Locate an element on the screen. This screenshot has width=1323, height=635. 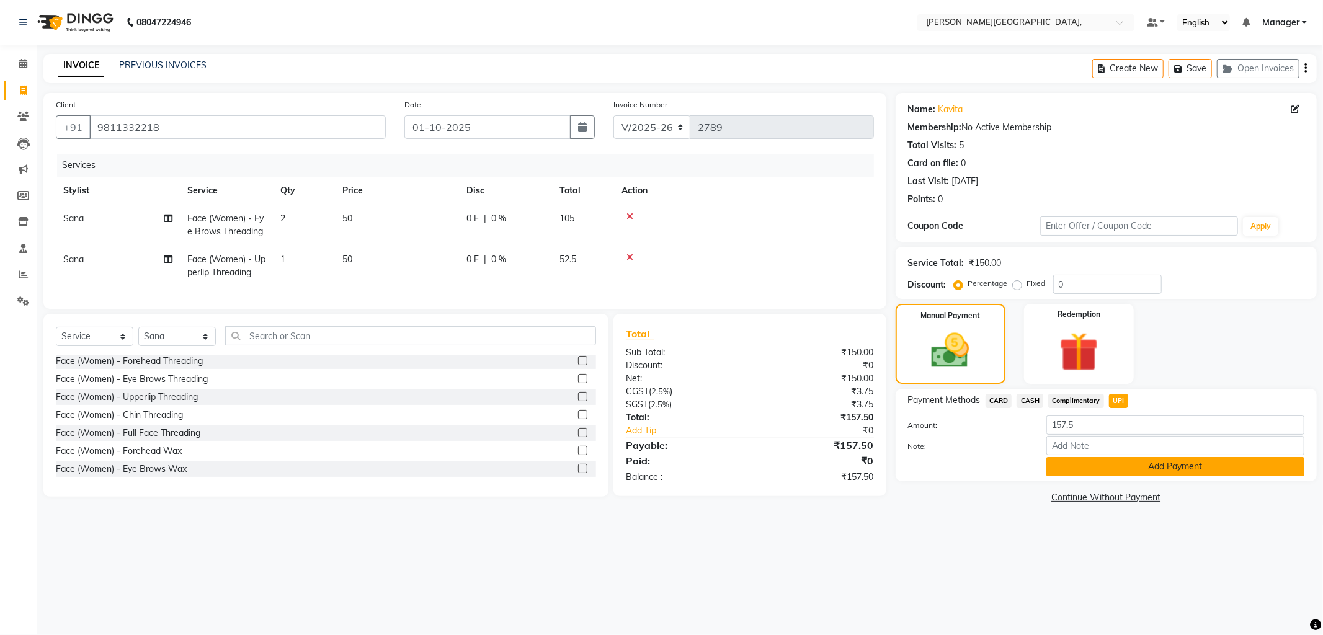
span: CARD is located at coordinates (999, 401).